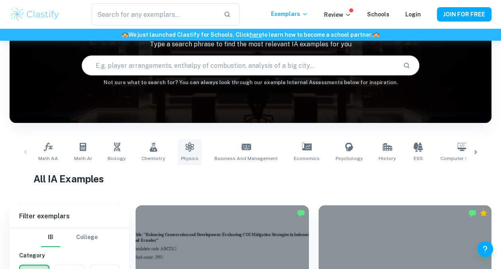  What do you see at coordinates (378, 14) in the screenshot?
I see `a: Schools` at bounding box center [378, 14].